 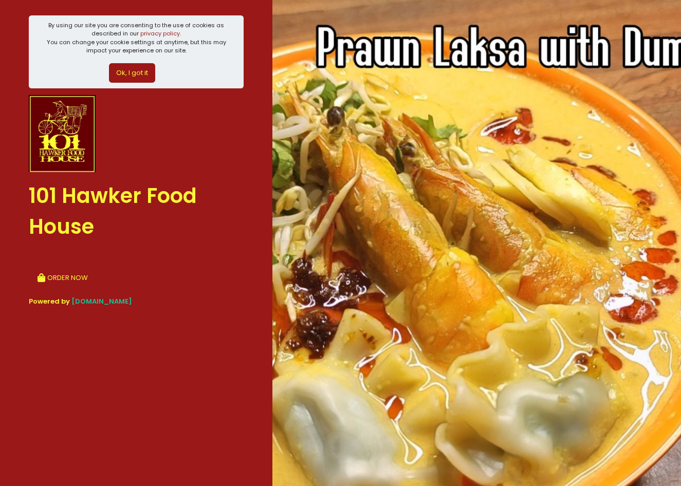 What do you see at coordinates (62, 134) in the screenshot?
I see `img: 101 Hawker Food House` at bounding box center [62, 134].